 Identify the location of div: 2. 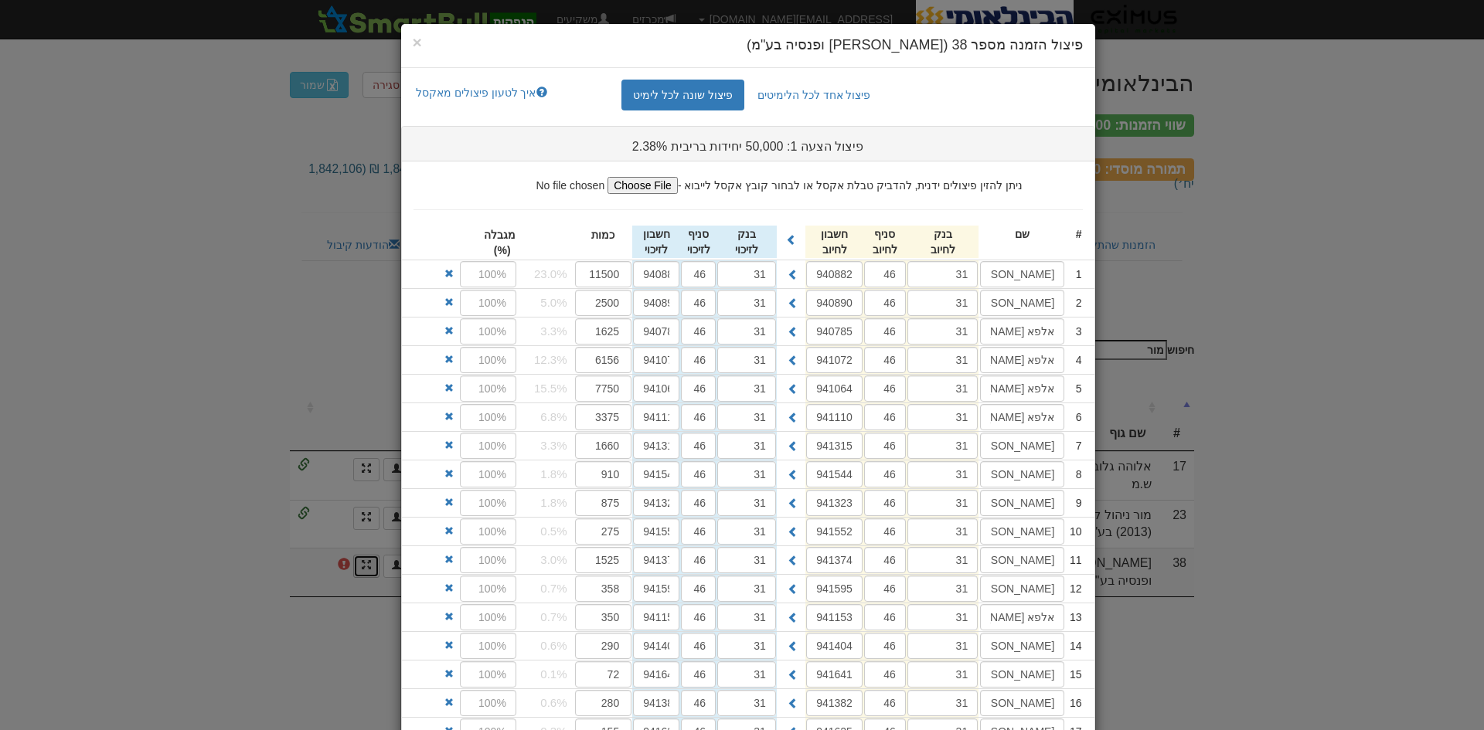
(1073, 303).